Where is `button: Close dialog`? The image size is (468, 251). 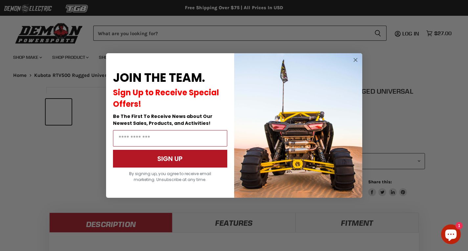
button: Close dialog is located at coordinates (355, 60).